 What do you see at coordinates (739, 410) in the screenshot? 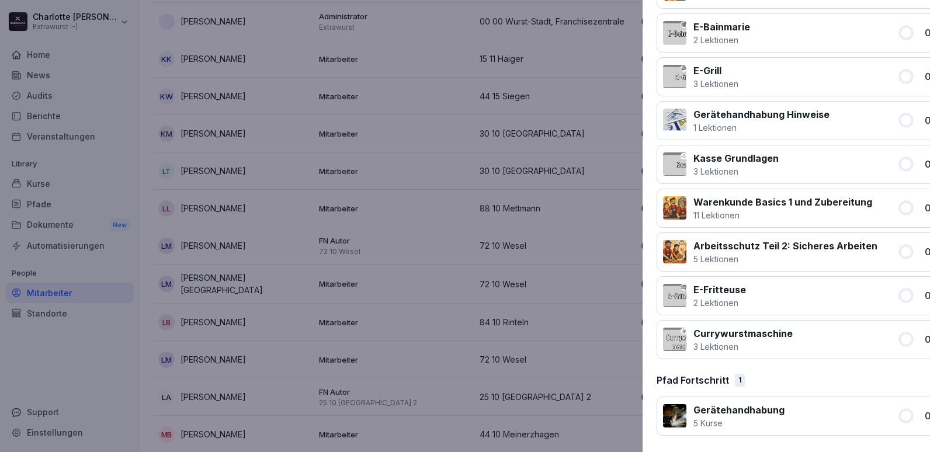
I see `p: Gerätehandhabung` at bounding box center [739, 410].